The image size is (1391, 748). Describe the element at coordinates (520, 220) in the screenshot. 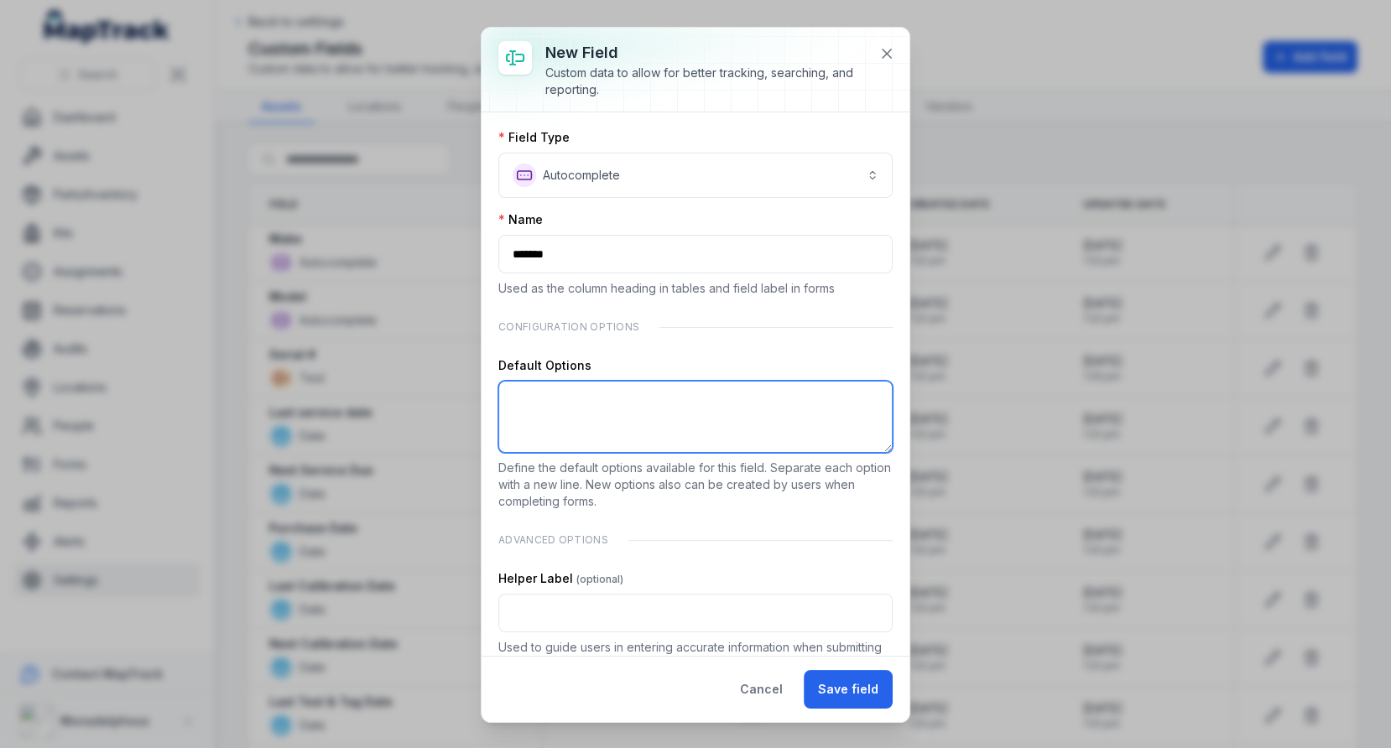

I see `label: Name` at that location.